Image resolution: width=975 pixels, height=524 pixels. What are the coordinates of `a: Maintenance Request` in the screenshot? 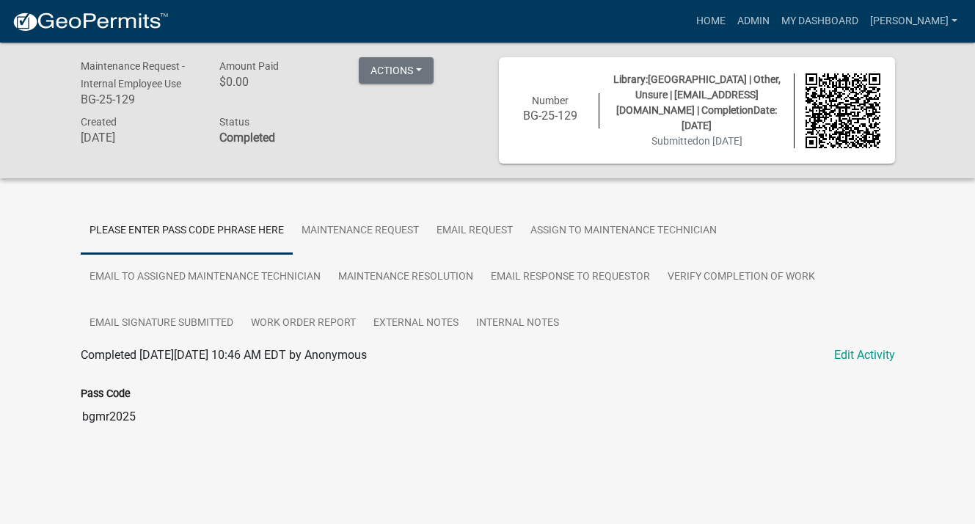 It's located at (360, 231).